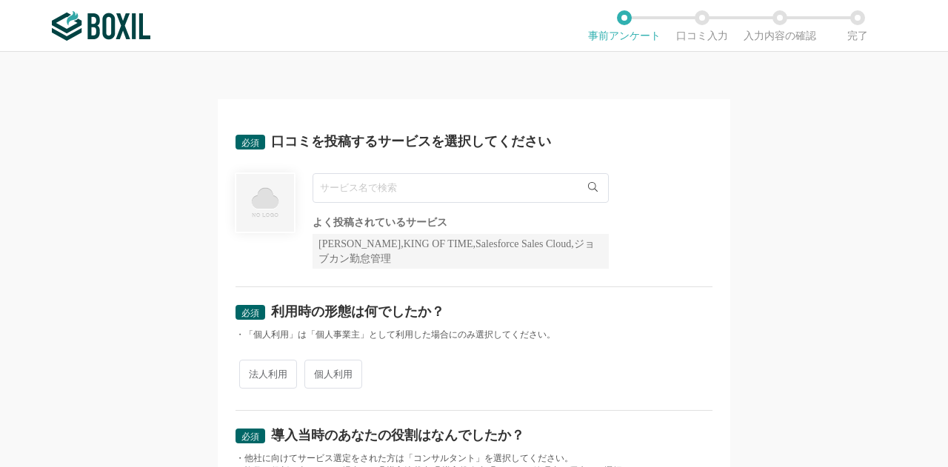 The image size is (948, 467). What do you see at coordinates (411, 141) in the screenshot?
I see `div: 口コミを投稿するサービスを選択してください` at bounding box center [411, 141].